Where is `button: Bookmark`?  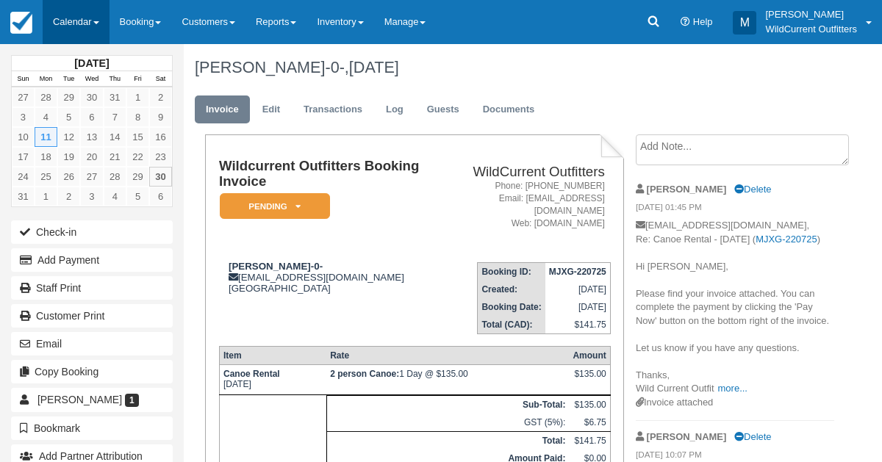
button: Bookmark is located at coordinates (92, 428).